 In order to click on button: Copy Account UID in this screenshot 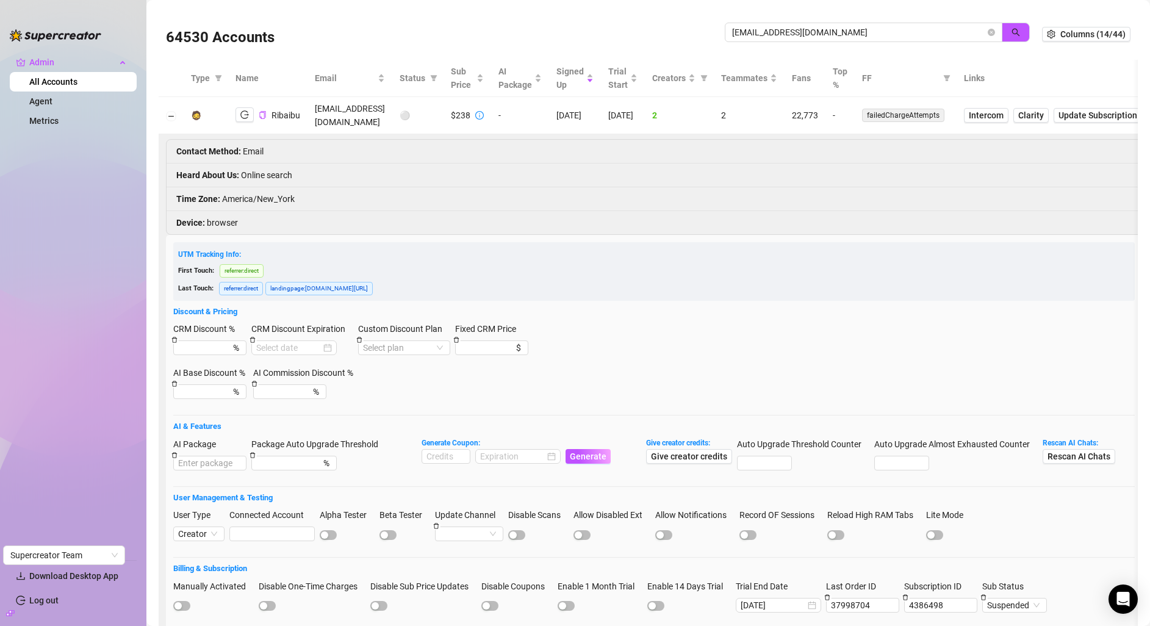, I will do `click(262, 115)`.